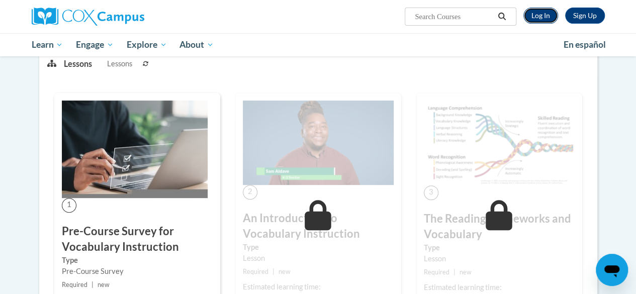 The width and height of the screenshot is (636, 294). What do you see at coordinates (122, 17) in the screenshot?
I see `a: Cox Campus` at bounding box center [122, 17].